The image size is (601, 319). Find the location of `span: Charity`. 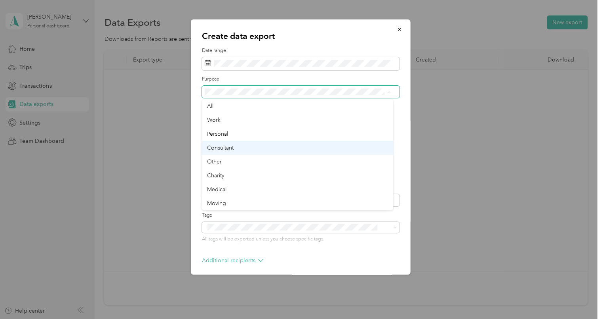

span: Charity is located at coordinates (216, 175).